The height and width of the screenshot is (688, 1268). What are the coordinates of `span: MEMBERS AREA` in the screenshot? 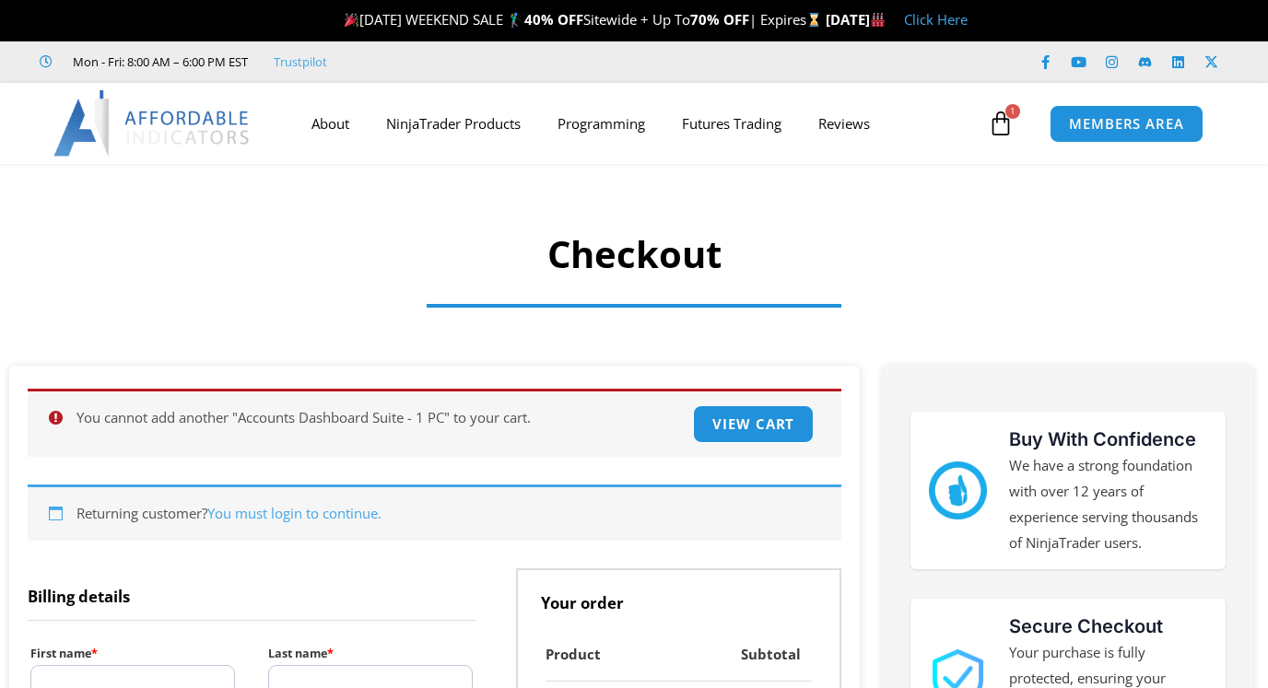 It's located at (1126, 123).